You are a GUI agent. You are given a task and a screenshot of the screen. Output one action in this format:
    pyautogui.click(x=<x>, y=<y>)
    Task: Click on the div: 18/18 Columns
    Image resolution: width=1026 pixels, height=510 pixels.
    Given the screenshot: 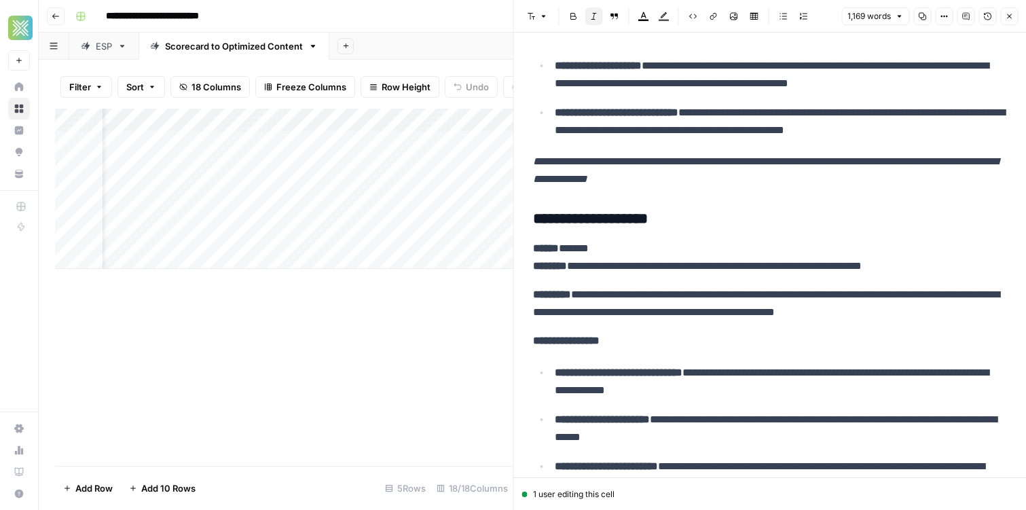 What is the action you would take?
    pyautogui.click(x=472, y=488)
    